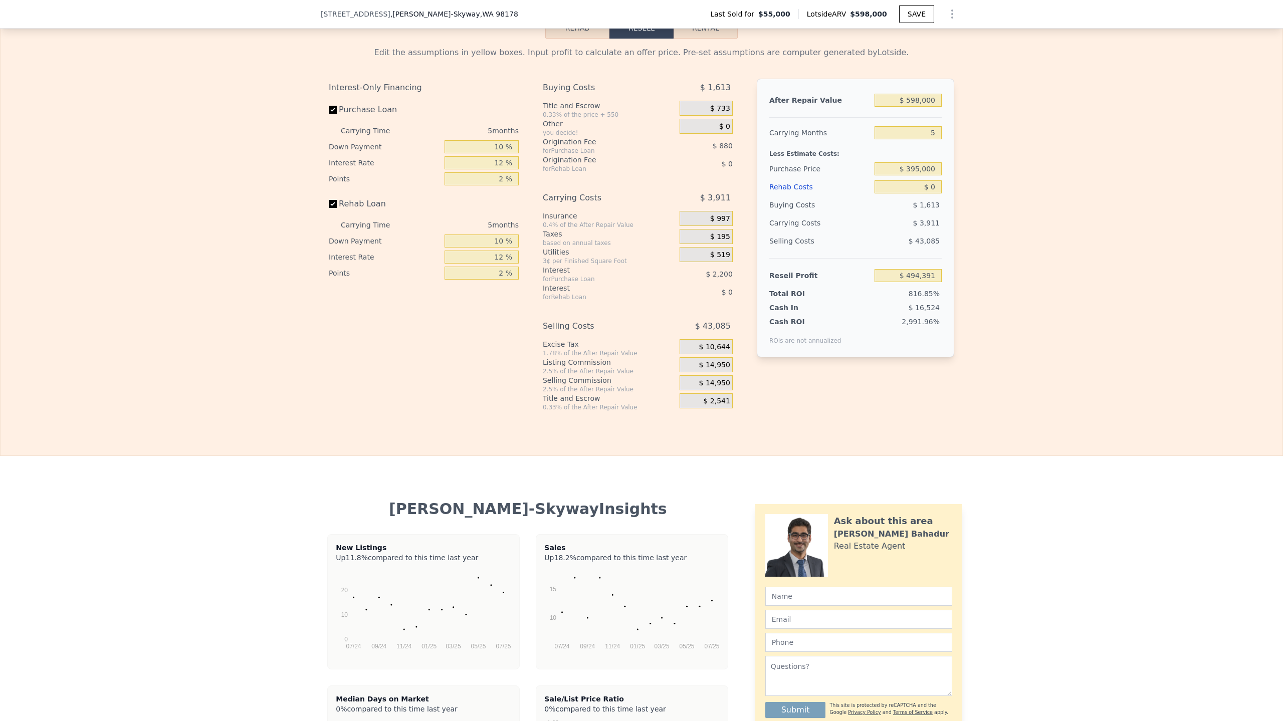 This screenshot has height=721, width=1283. I want to click on span: Last Sold for, so click(734, 14).